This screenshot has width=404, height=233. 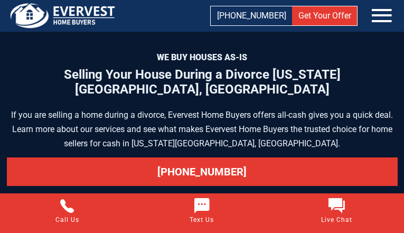 What do you see at coordinates (67, 220) in the screenshot?
I see `span: Call Us` at bounding box center [67, 220].